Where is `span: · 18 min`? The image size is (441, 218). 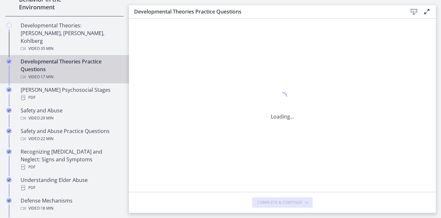 span: · 18 min is located at coordinates (46, 209).